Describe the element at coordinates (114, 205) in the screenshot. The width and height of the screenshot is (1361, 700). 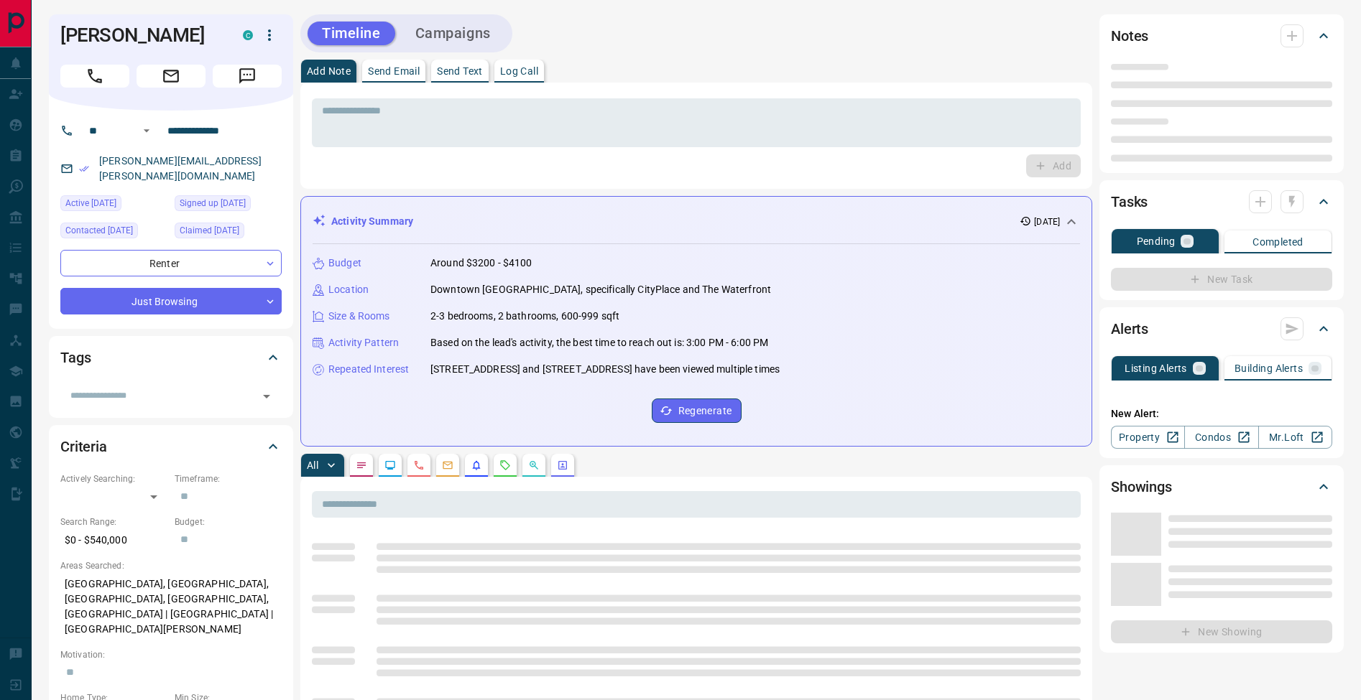
I see `div: Mon Aug 04 2025` at that location.